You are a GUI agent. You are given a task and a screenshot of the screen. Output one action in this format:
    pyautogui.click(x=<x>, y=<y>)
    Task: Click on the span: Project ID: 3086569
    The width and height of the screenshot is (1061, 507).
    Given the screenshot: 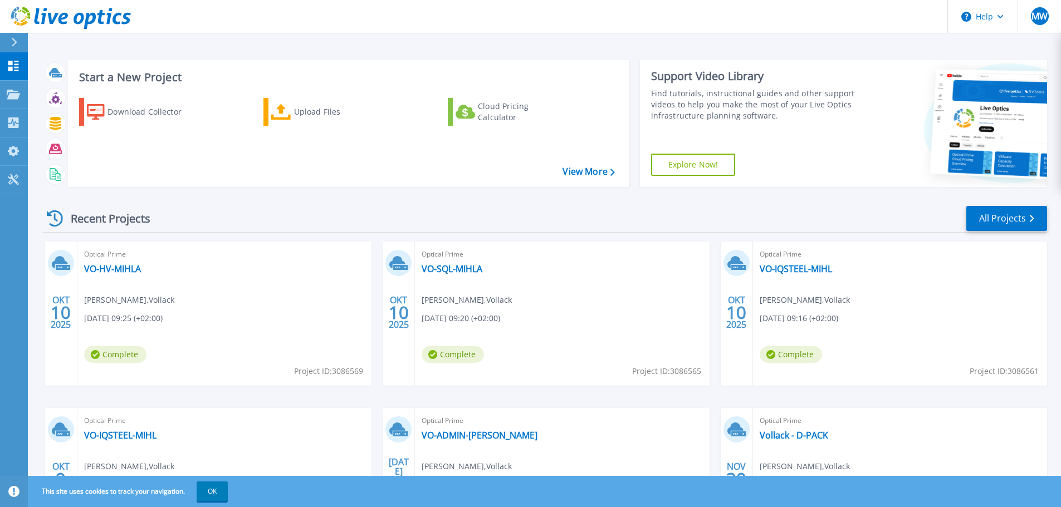 What is the action you would take?
    pyautogui.click(x=329, y=371)
    